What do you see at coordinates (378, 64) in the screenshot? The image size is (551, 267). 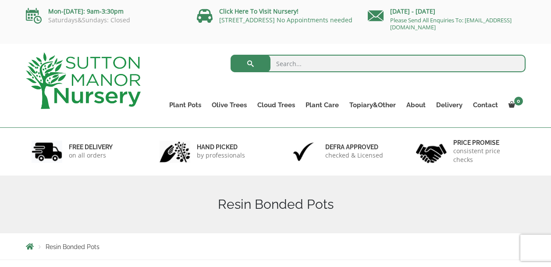 I see `input: Search...` at bounding box center [378, 64].